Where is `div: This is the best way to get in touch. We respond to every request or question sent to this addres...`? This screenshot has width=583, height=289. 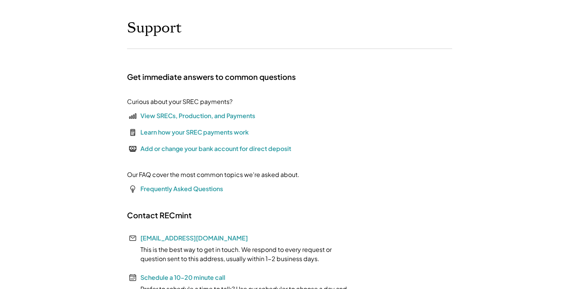
div: This is the best way to get in touch. We respond to every request or question sent to this addres... is located at coordinates (242, 254).